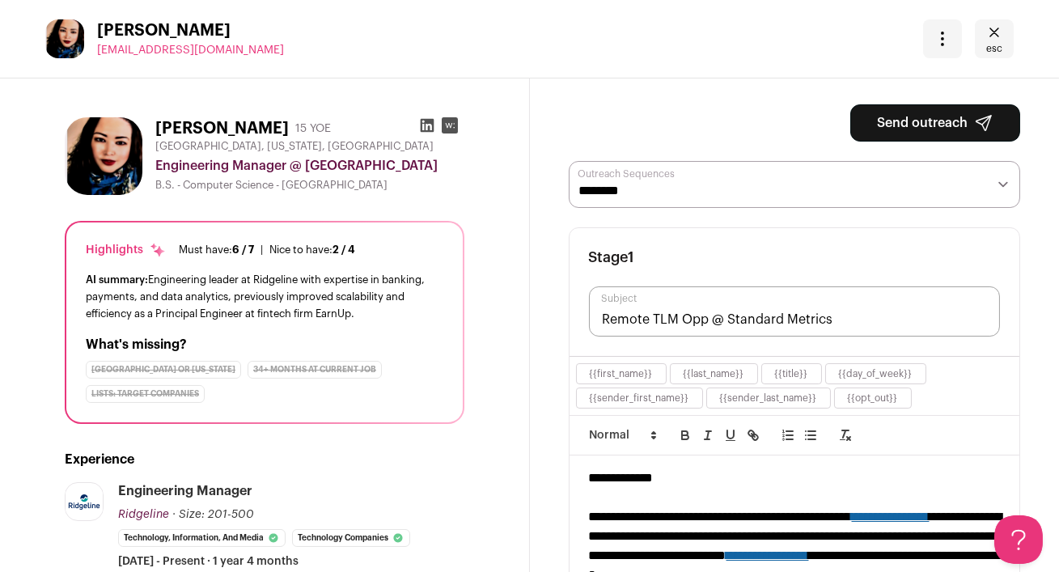 The image size is (1059, 572). I want to click on li: Technology, Information, and Media, so click(201, 538).